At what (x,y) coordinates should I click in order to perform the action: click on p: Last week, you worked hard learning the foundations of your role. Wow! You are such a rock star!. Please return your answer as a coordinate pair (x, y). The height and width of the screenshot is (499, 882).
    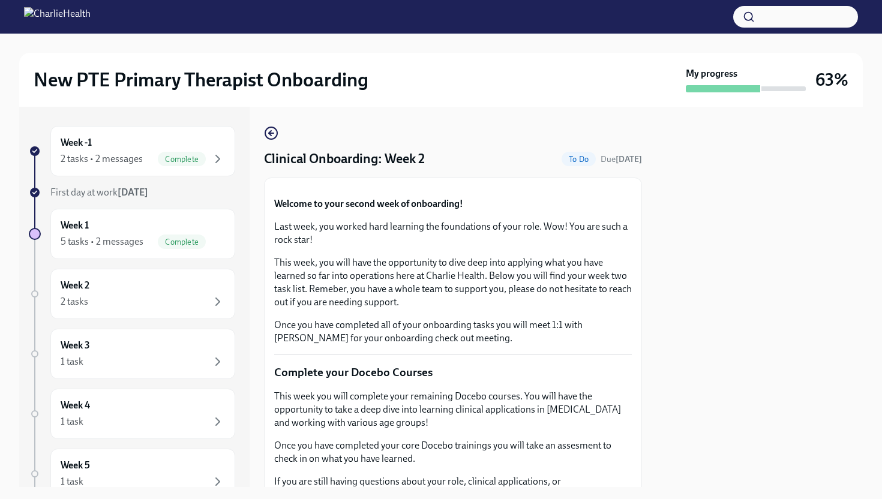
    Looking at the image, I should click on (453, 233).